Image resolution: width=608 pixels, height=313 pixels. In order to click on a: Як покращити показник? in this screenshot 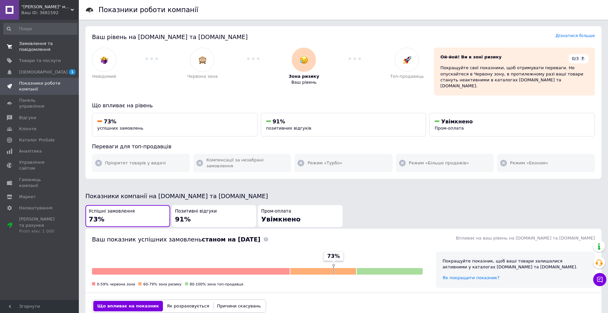, I will do `click(471, 278)`.